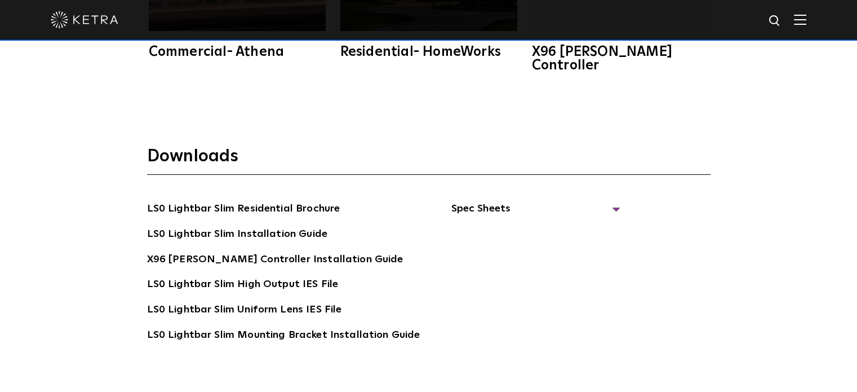  Describe the element at coordinates (245, 310) in the screenshot. I see `a: LS0 Lightbar Slim Uniform Lens IES File` at that location.